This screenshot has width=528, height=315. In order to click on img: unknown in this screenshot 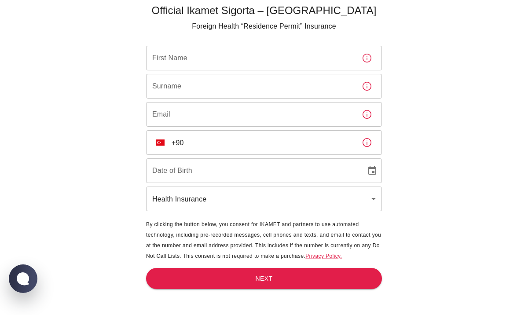, I will do `click(160, 143)`.